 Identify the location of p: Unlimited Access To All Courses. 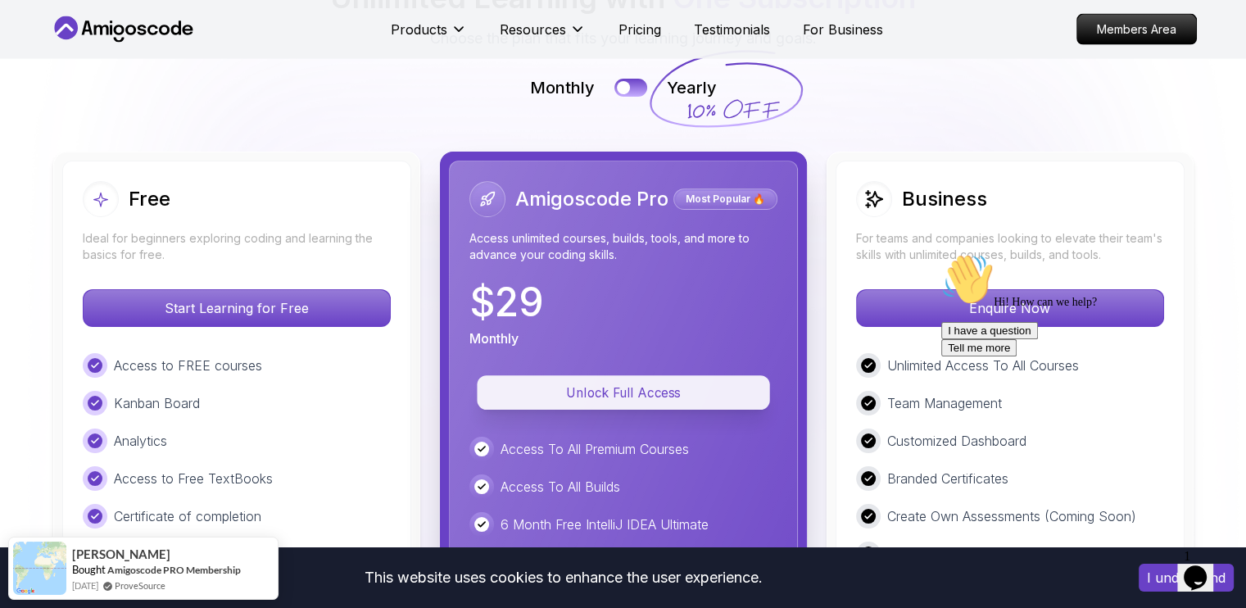
(983, 365).